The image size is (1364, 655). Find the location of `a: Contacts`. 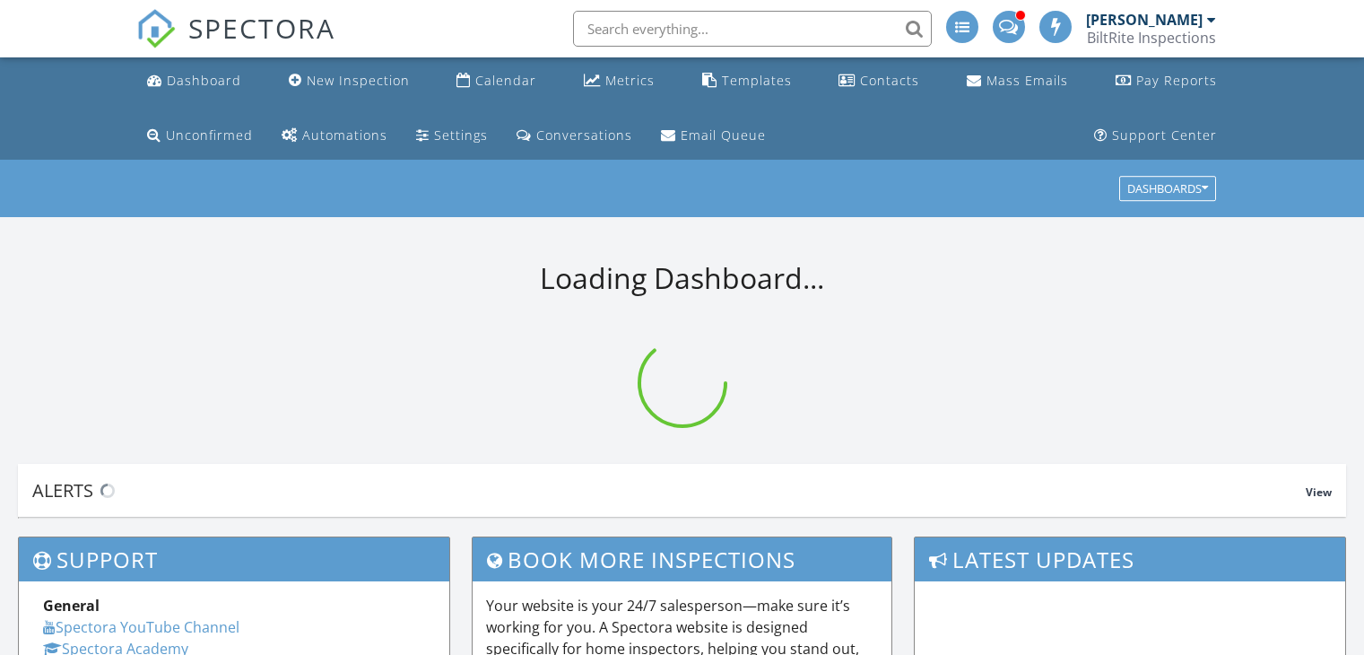

a: Contacts is located at coordinates (879, 81).